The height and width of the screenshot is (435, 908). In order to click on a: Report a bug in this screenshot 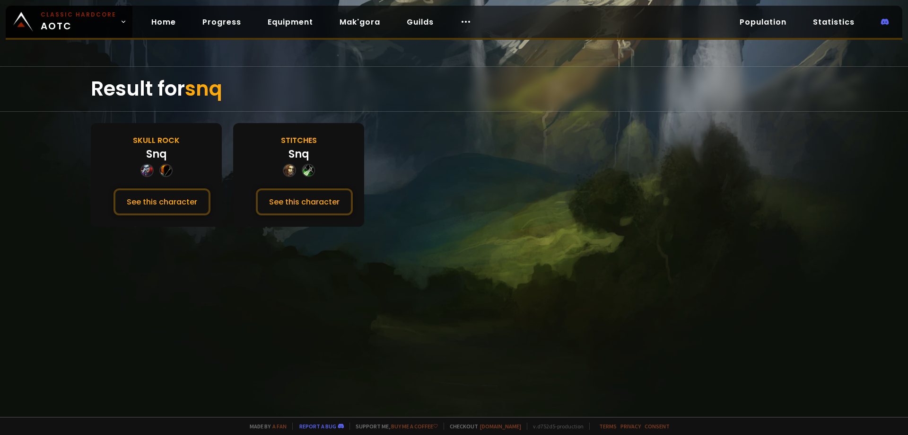, I will do `click(318, 426)`.